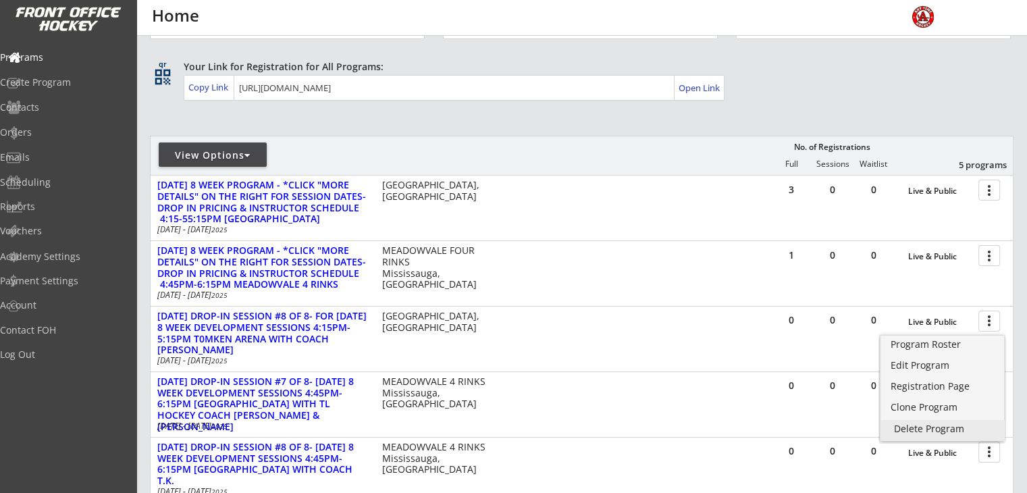 The width and height of the screenshot is (1027, 493). I want to click on div: Program Roster, so click(942, 344).